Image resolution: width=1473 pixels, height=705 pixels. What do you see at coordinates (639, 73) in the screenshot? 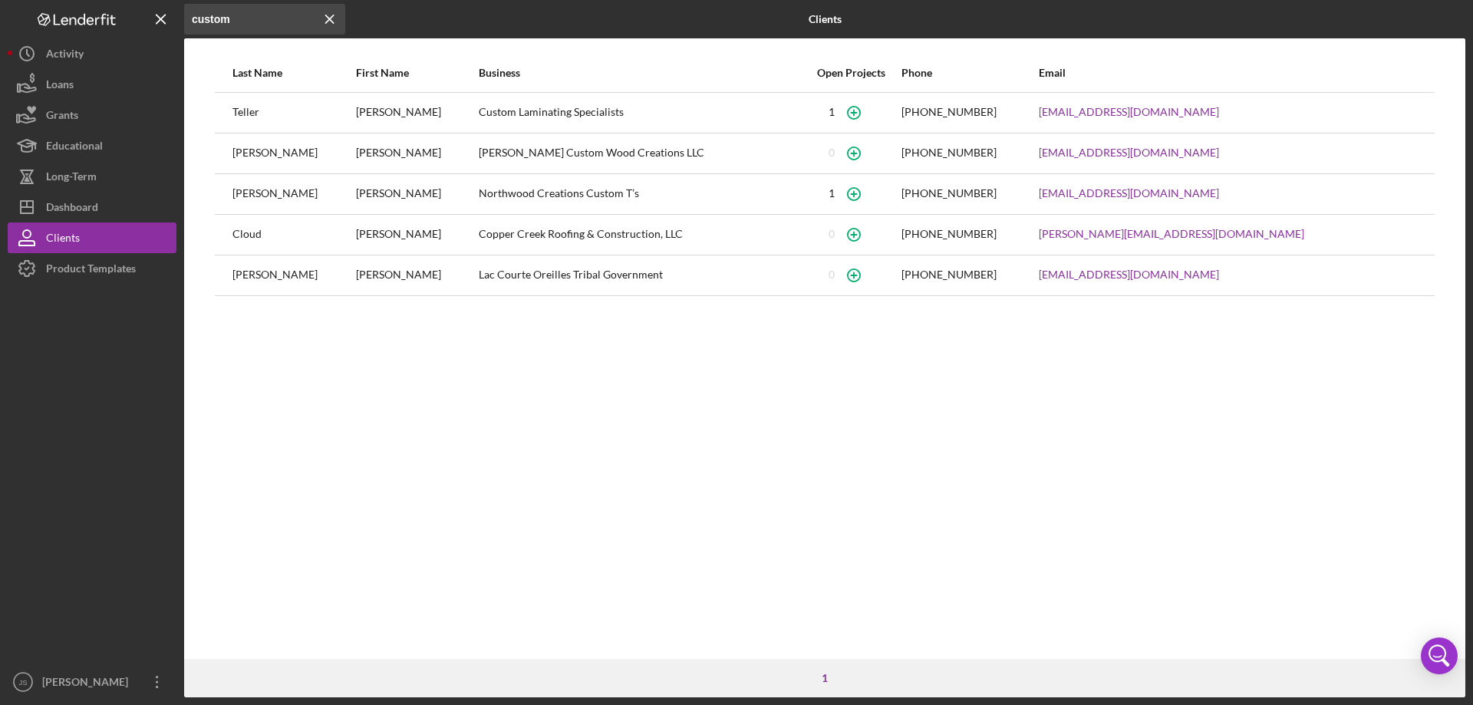
I see `div: Business` at bounding box center [639, 73].